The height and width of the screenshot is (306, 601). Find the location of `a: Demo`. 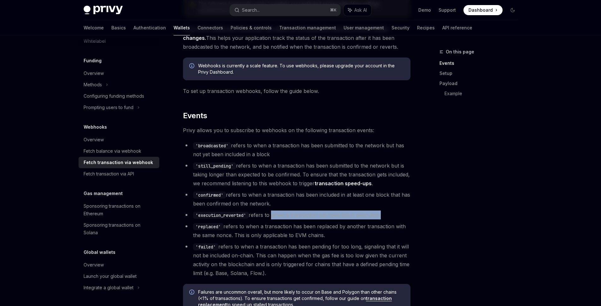

a: Demo is located at coordinates (425, 10).